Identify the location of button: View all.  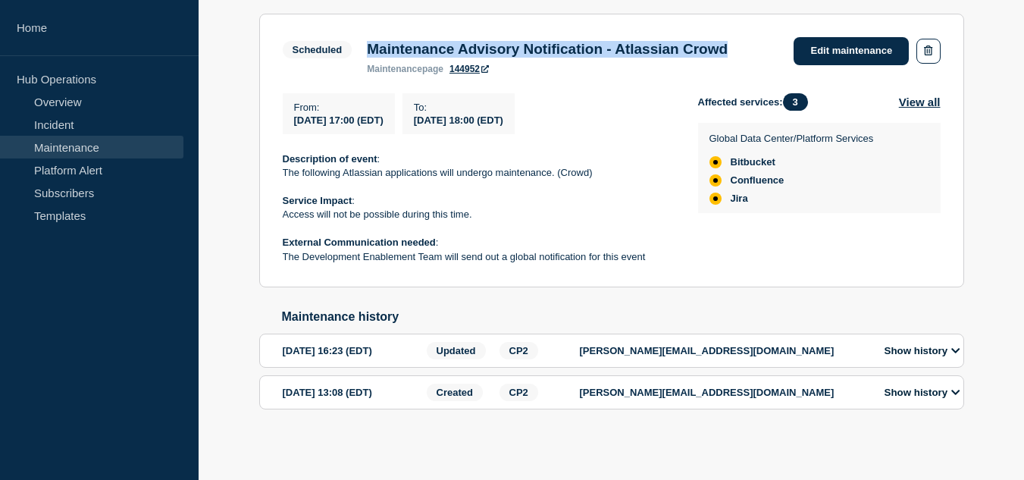
(920, 102).